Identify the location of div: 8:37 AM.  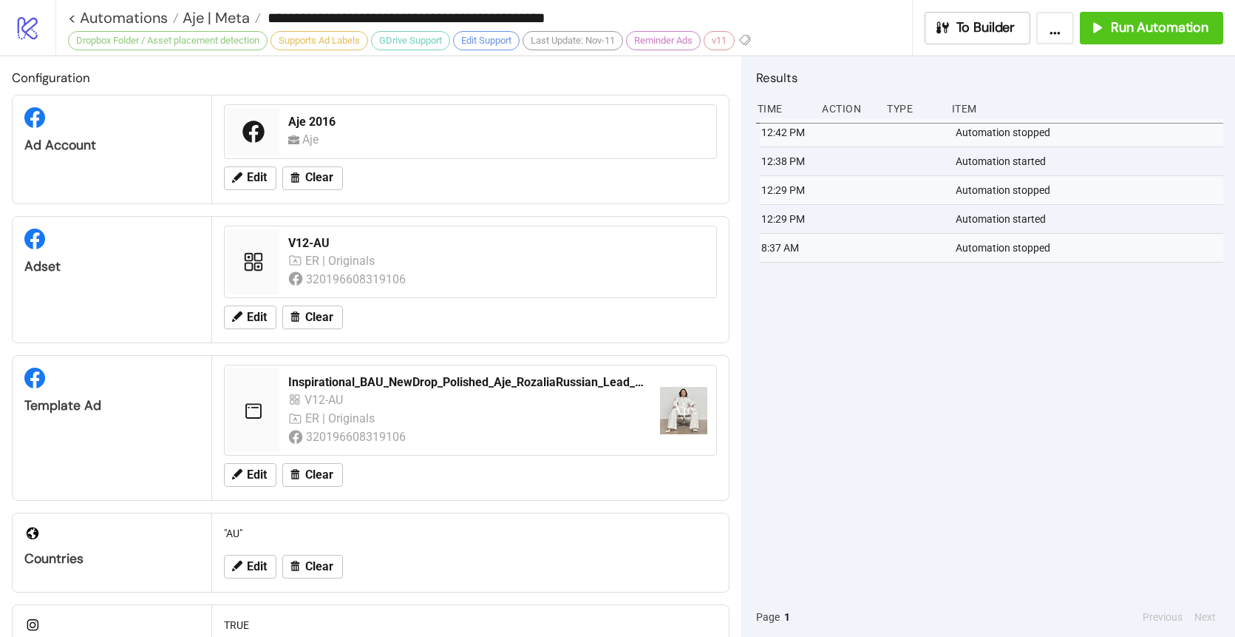
(787, 248).